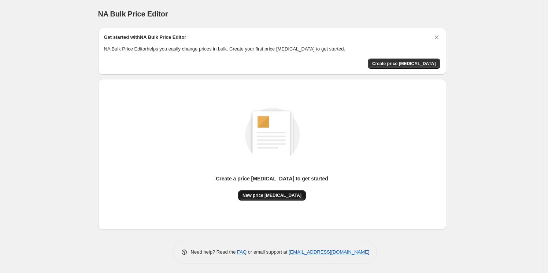  Describe the element at coordinates (242, 252) in the screenshot. I see `a: FAQ` at that location.